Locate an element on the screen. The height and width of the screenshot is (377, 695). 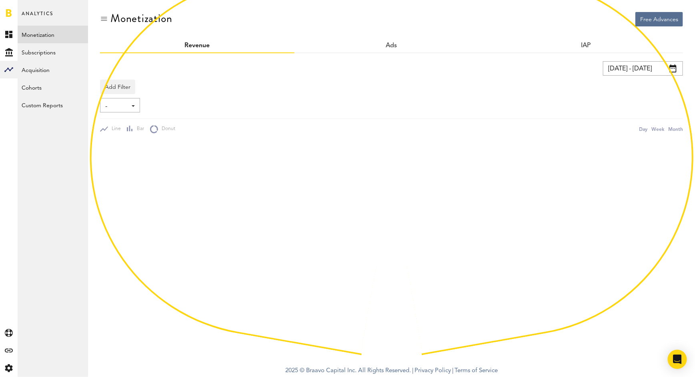
a: Acquisition is located at coordinates (53, 70).